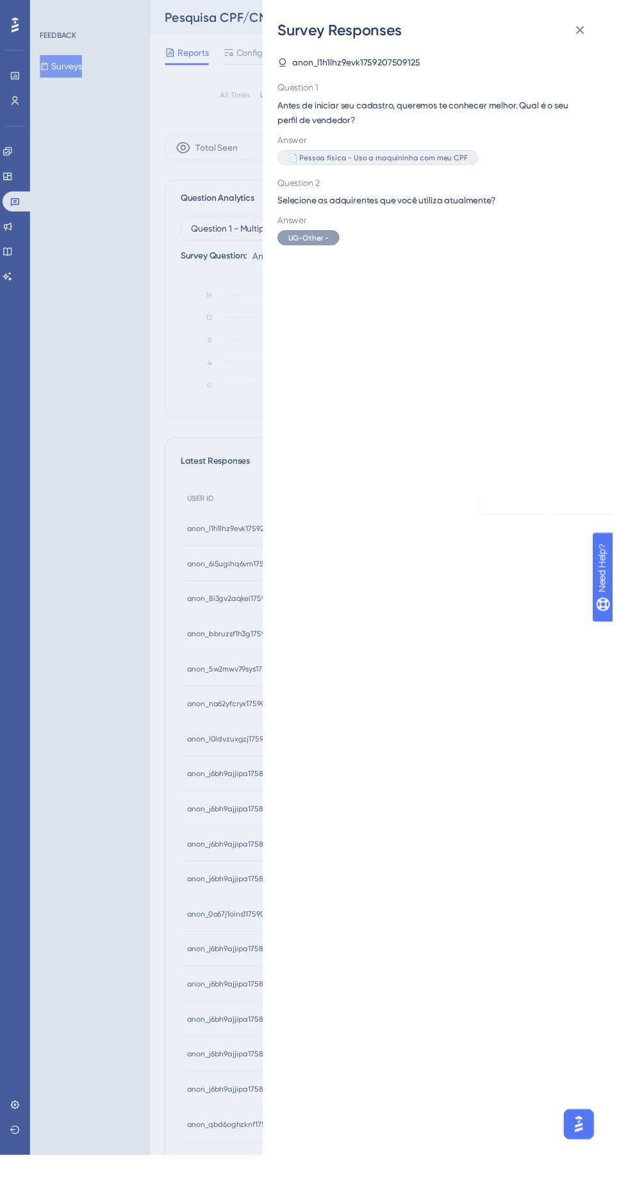  Describe the element at coordinates (444, 115) in the screenshot. I see `span: Antes de iniciar seu cadastro, queremos te conhecer melhor. Qual é o seu perfil de vendedor?` at that location.